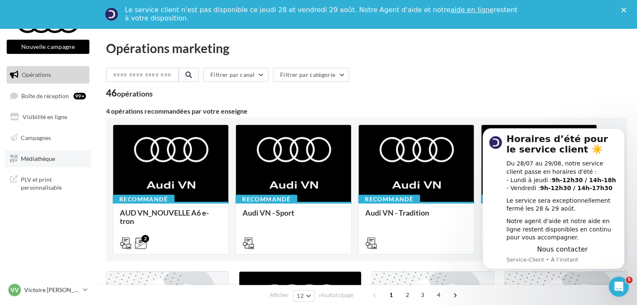  What do you see at coordinates (236, 75) in the screenshot?
I see `button: Filtrer par canal` at bounding box center [236, 75].